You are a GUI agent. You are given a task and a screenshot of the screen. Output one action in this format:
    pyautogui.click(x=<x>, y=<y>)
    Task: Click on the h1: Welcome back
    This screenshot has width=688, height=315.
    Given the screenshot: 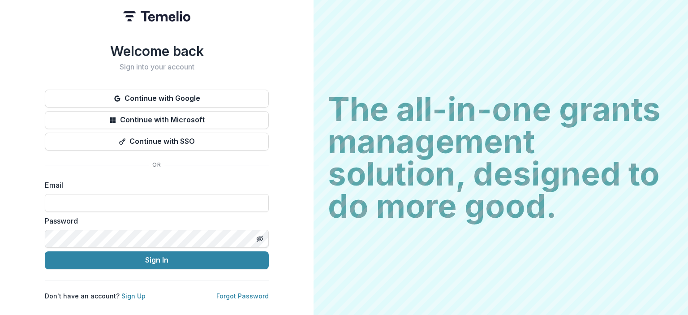 What is the action you would take?
    pyautogui.click(x=157, y=51)
    